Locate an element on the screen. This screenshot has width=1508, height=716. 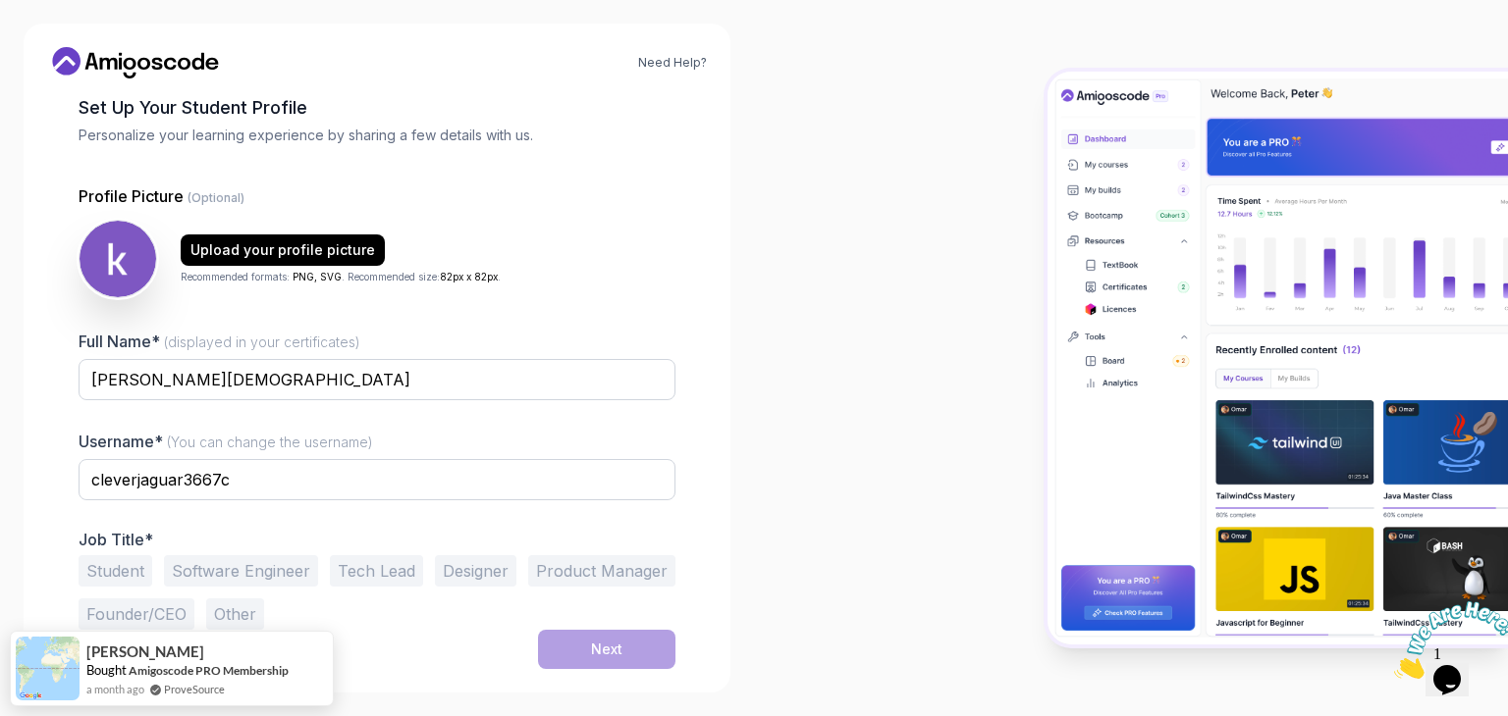
img: Chat attention grabber is located at coordinates (69, 46).